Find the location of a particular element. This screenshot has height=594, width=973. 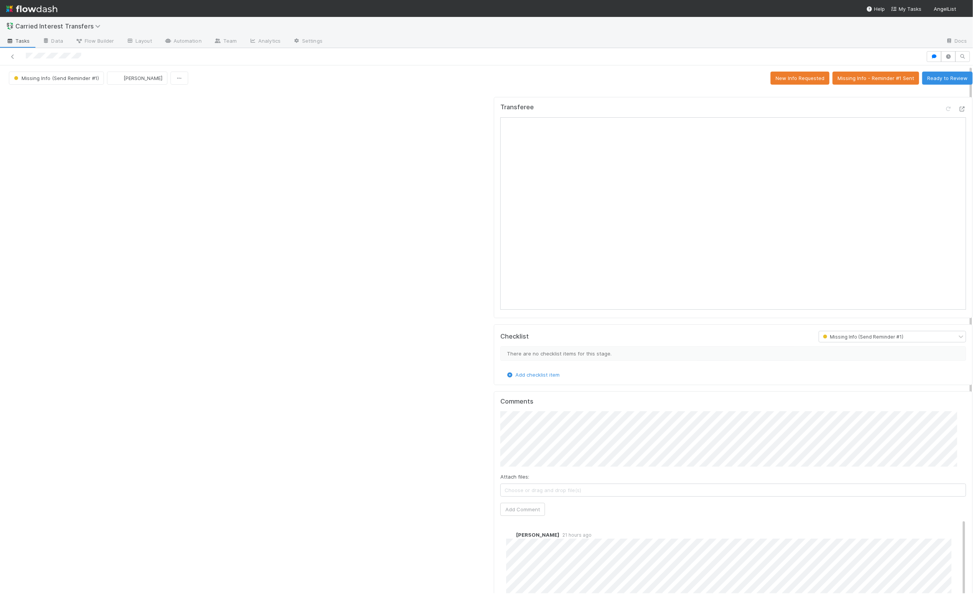

h5: Checklist is located at coordinates (514, 337).